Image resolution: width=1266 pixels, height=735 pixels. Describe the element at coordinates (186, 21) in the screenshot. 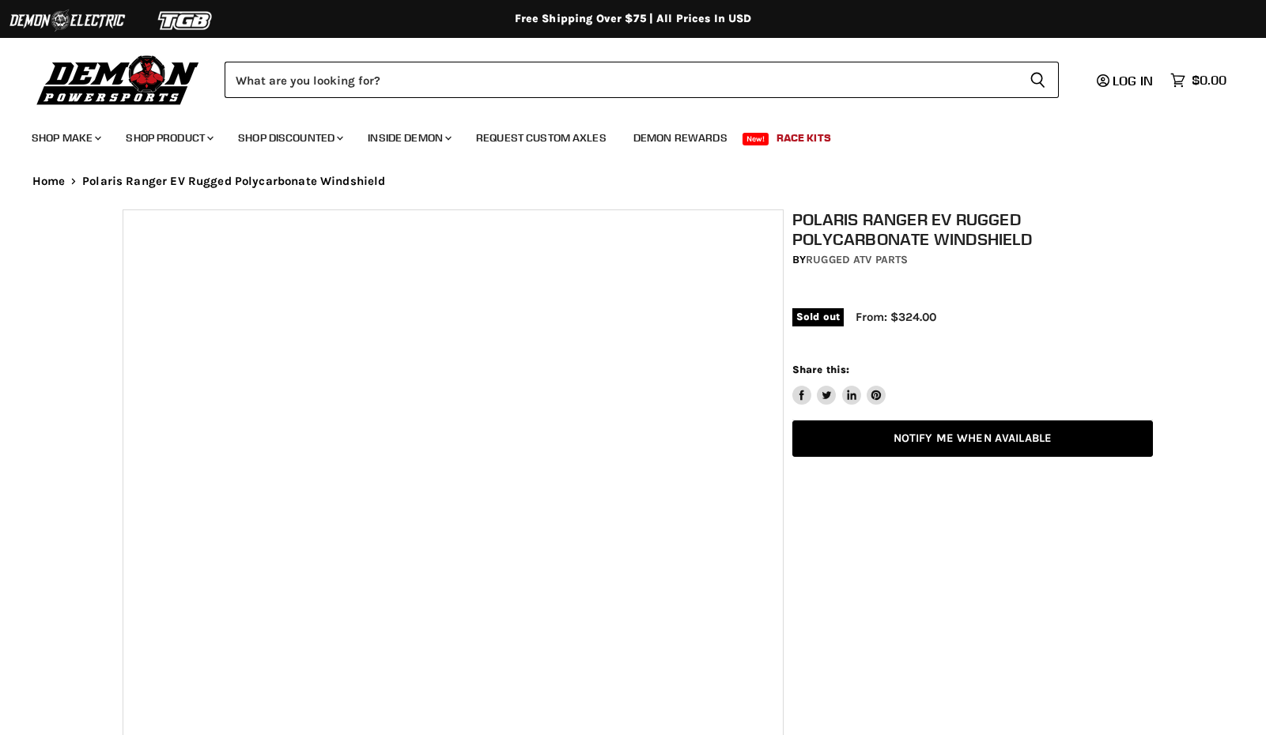

I see `img: TGB Logo 2` at that location.